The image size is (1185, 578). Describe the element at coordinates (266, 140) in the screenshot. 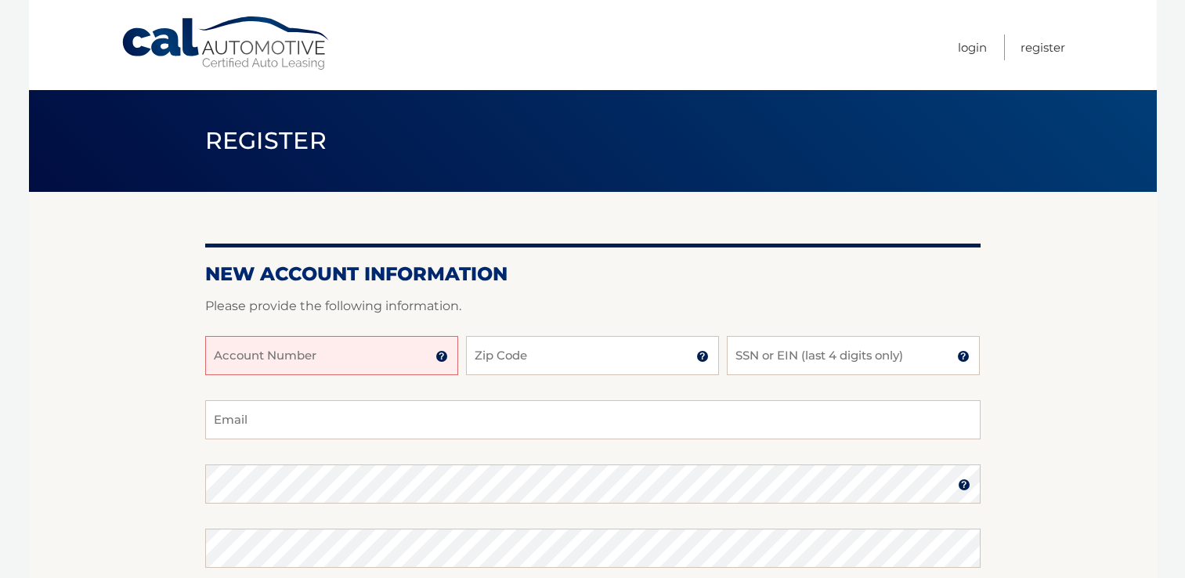

I see `span: Register` at that location.